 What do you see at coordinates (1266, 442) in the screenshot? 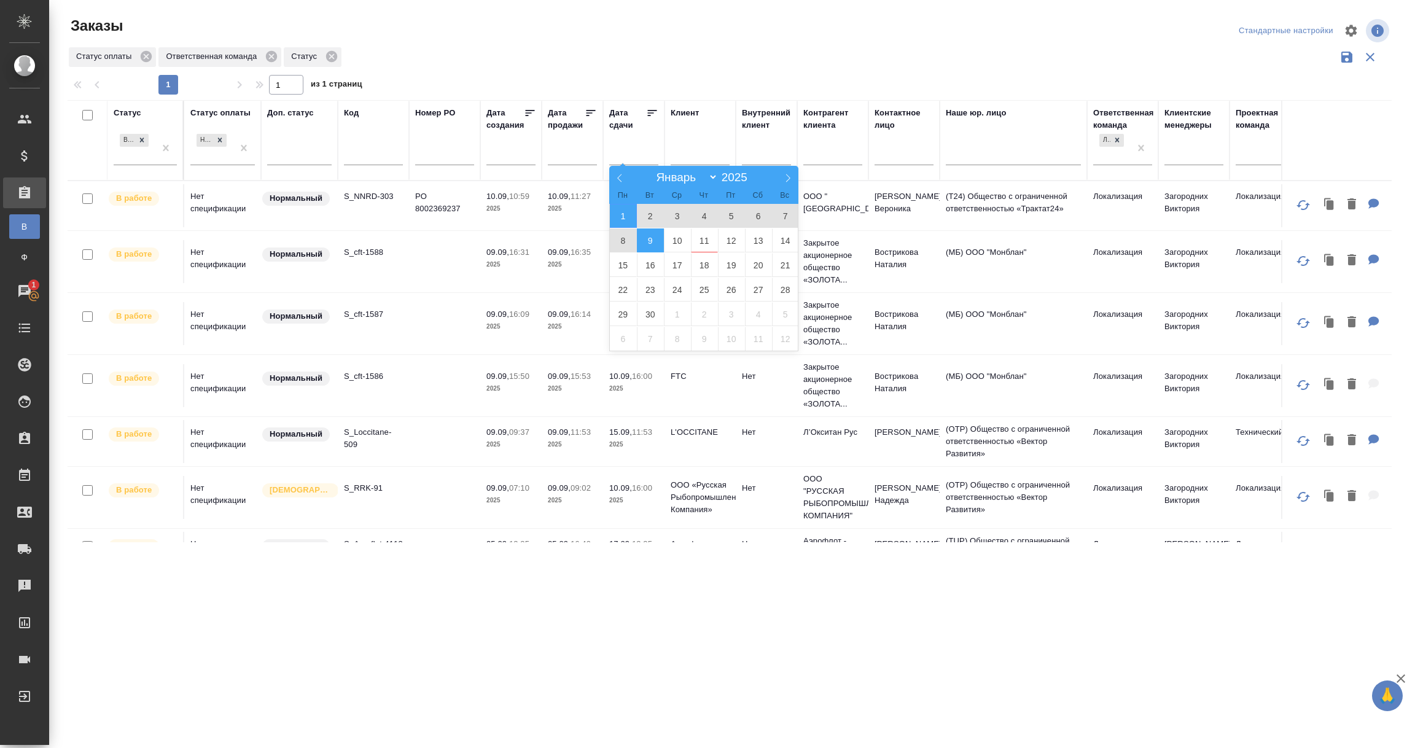
I see `td: Технический` at bounding box center [1266, 442].